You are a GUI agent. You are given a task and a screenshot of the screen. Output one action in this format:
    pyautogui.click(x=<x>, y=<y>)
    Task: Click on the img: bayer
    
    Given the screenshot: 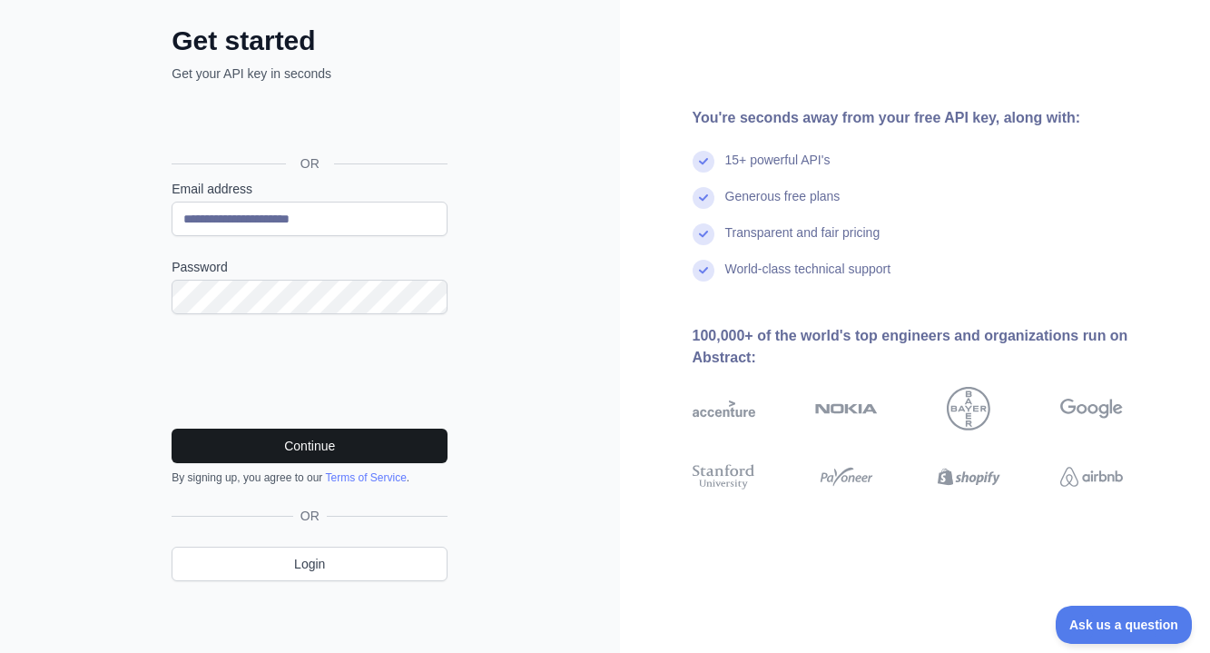 What is the action you would take?
    pyautogui.click(x=969, y=409)
    